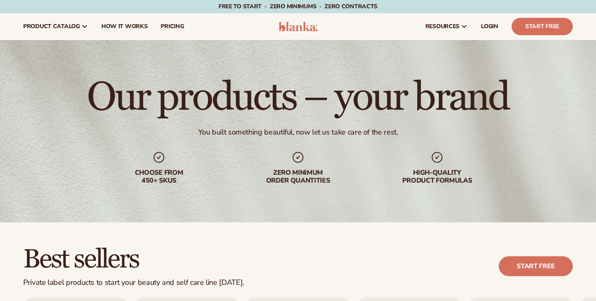 This screenshot has width=596, height=301. I want to click on a: Start free, so click(536, 266).